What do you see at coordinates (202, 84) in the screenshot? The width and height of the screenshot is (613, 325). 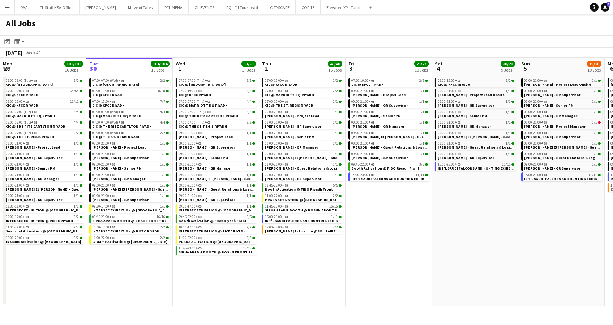 I see `span: CIC @ FOUR SEASONS HOTEL RIYADH` at bounding box center [202, 84].